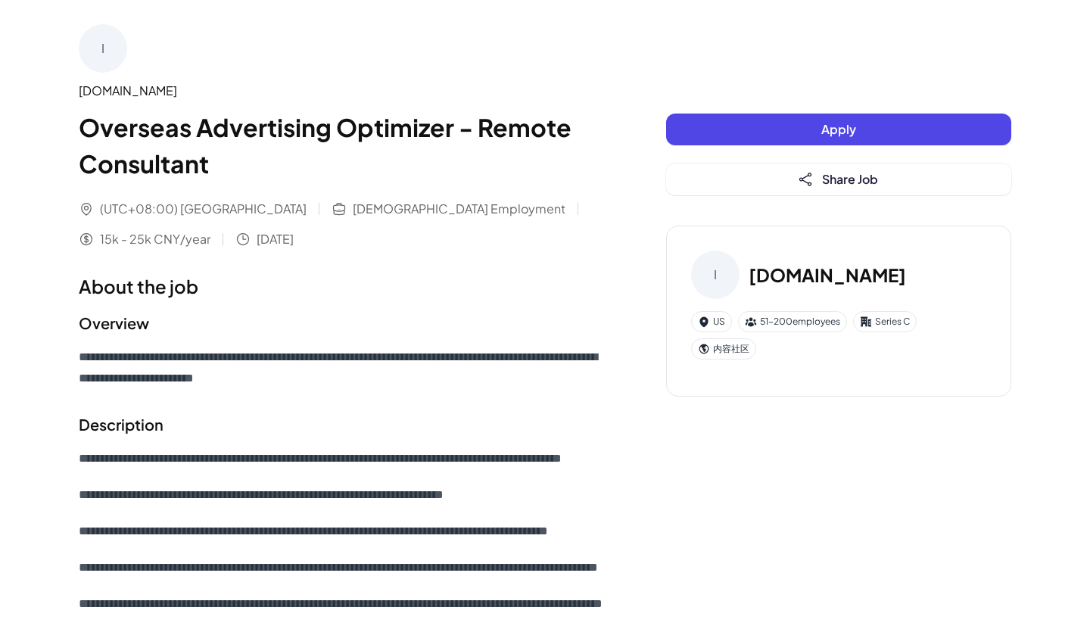 The width and height of the screenshot is (1090, 632). Describe the element at coordinates (850, 179) in the screenshot. I see `span: Share Job` at that location.